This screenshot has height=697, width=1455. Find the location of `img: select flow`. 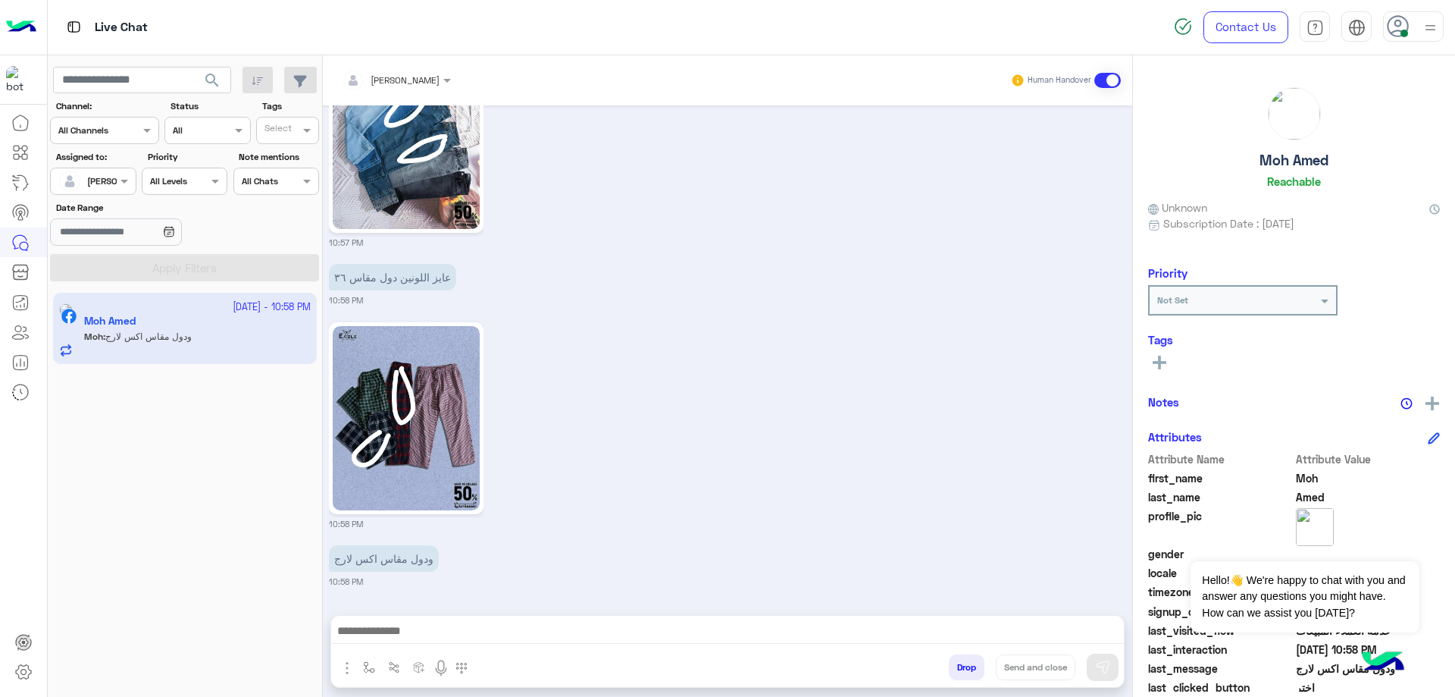

img: select flow is located at coordinates (369, 667).